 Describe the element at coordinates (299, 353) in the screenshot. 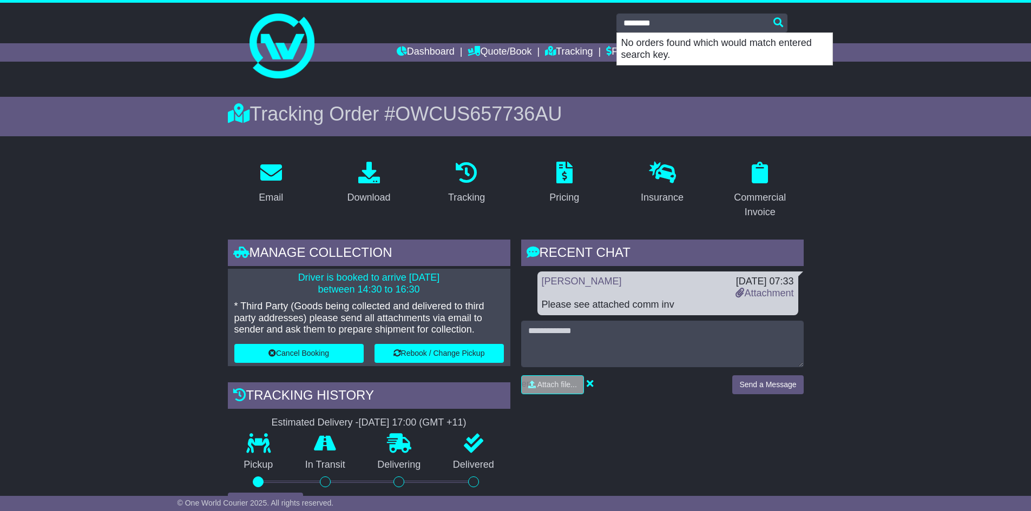

I see `button: Cancel Booking` at that location.